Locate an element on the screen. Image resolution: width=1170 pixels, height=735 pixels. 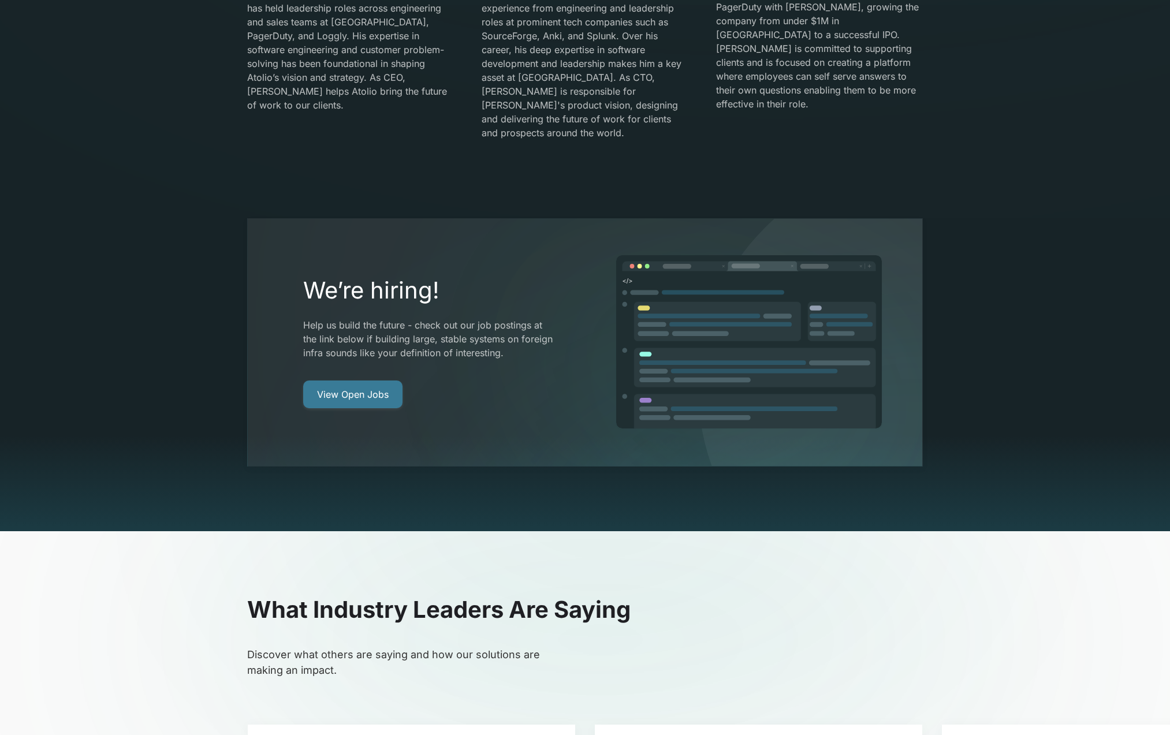
a: View Open Jobs is located at coordinates (353, 394).